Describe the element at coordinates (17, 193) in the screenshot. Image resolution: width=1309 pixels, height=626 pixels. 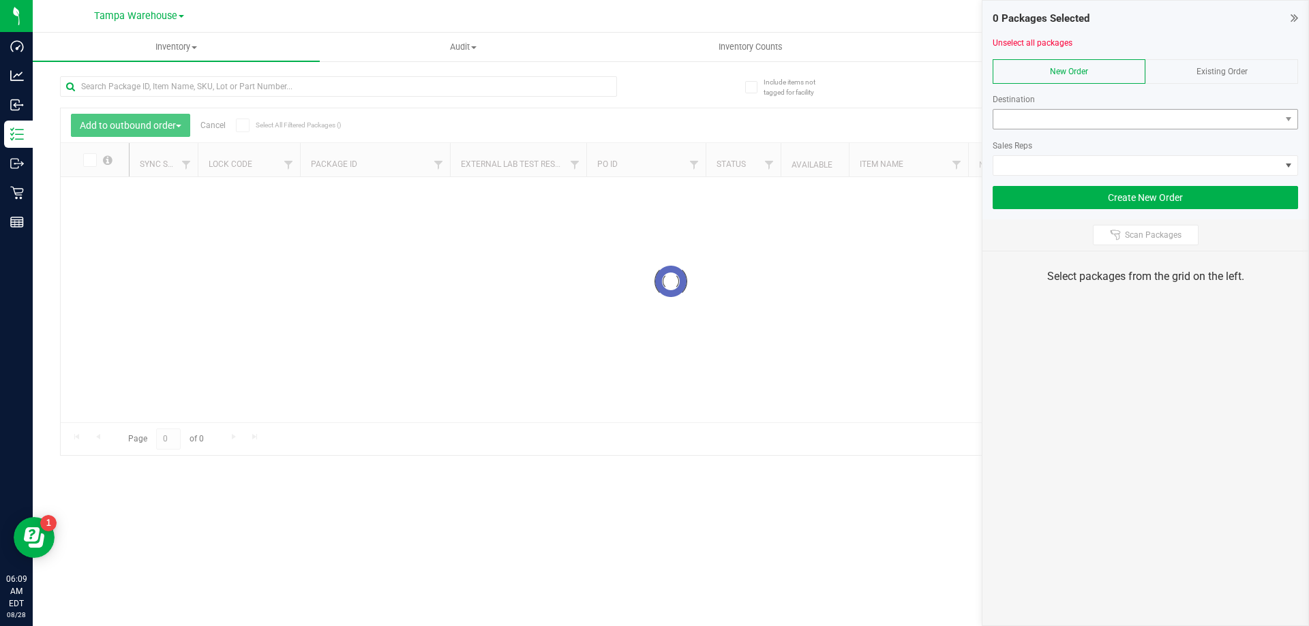
I see `inline-svg: Retail` at that location.